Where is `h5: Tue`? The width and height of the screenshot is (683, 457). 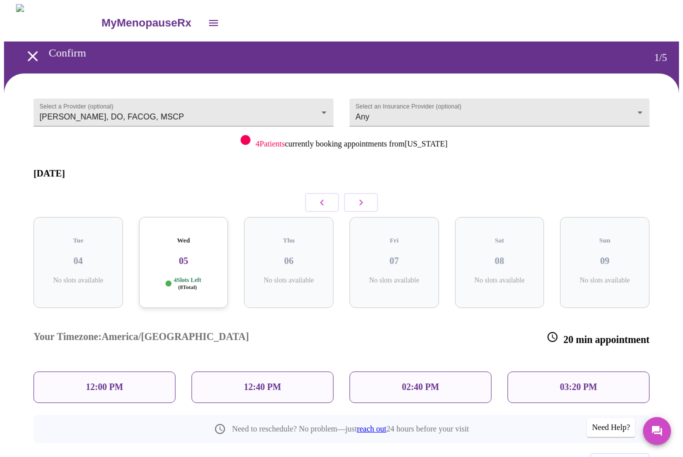
h5: Tue is located at coordinates (78, 240).